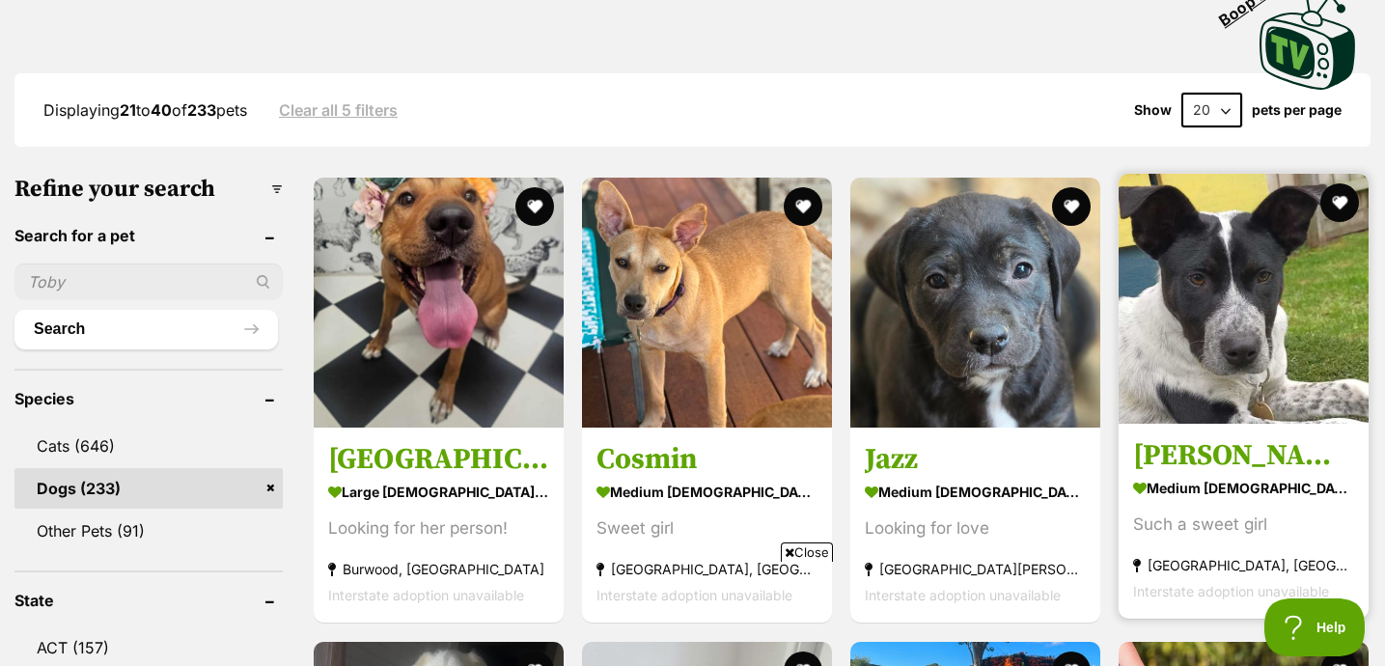 The width and height of the screenshot is (1385, 666). Describe the element at coordinates (438, 302) in the screenshot. I see `img: Verona - Shar-Pei x Mastiff Dog` at that location.